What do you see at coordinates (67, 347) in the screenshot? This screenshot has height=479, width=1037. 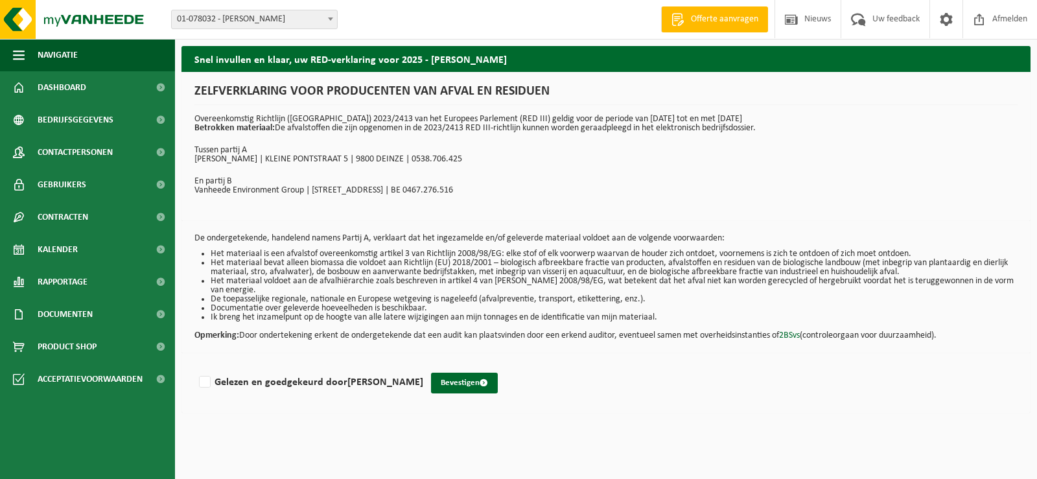 I see `span: Product Shop` at bounding box center [67, 347].